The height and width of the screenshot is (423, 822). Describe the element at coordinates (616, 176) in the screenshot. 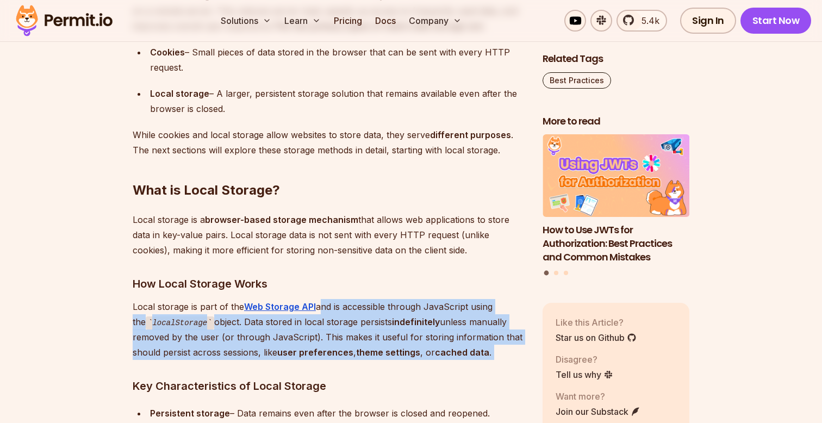

I see `img: How to Use JWTs for Authorization: Best Practices and Common Mistakes` at that location.